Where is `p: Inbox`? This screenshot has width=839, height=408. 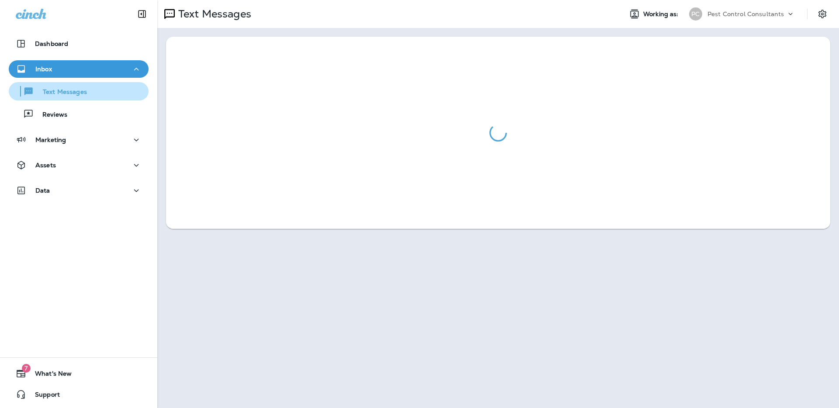
p: Inbox is located at coordinates (44, 69).